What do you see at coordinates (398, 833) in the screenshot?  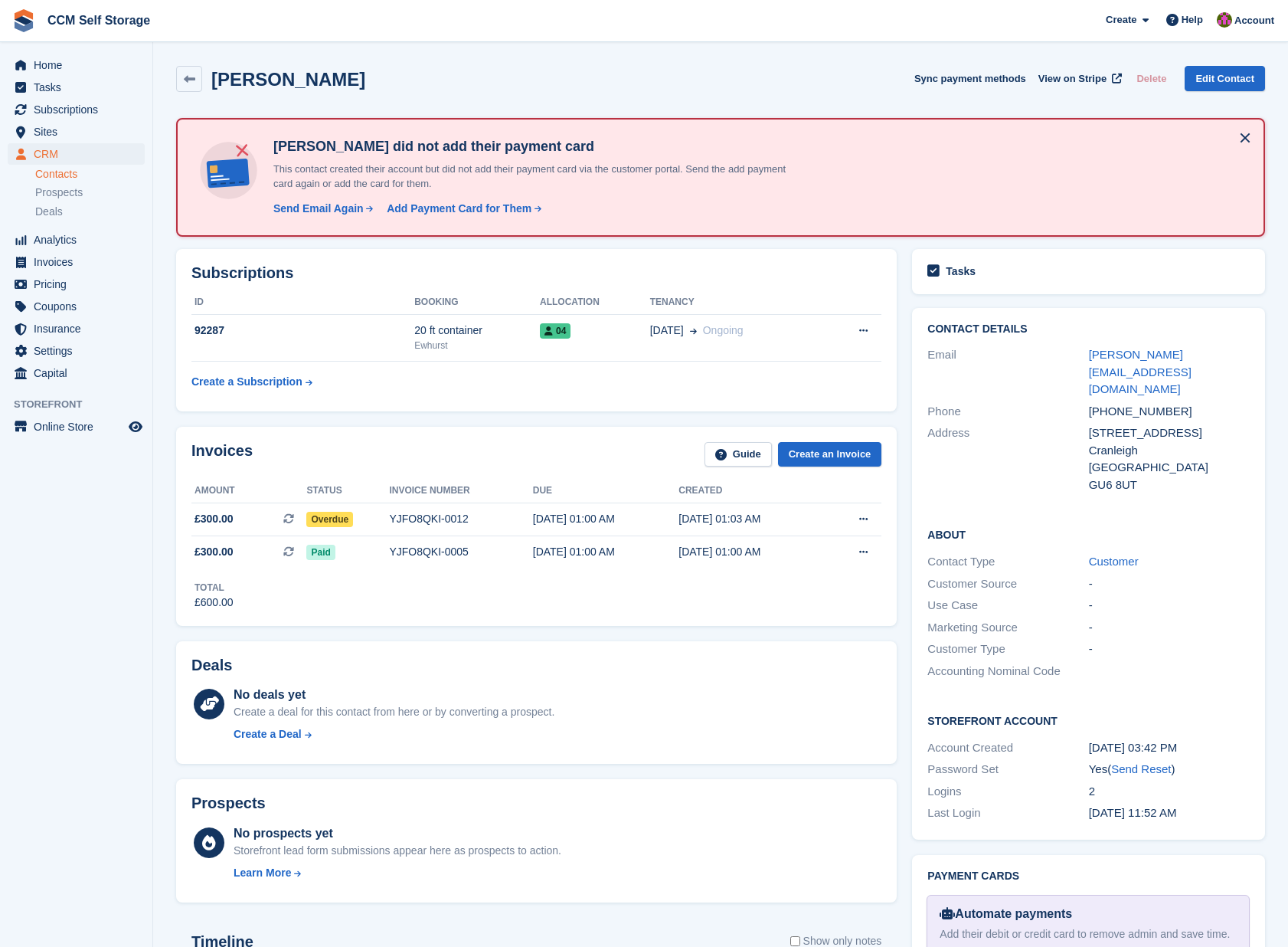 I see `div: No prospects yet` at bounding box center [398, 833].